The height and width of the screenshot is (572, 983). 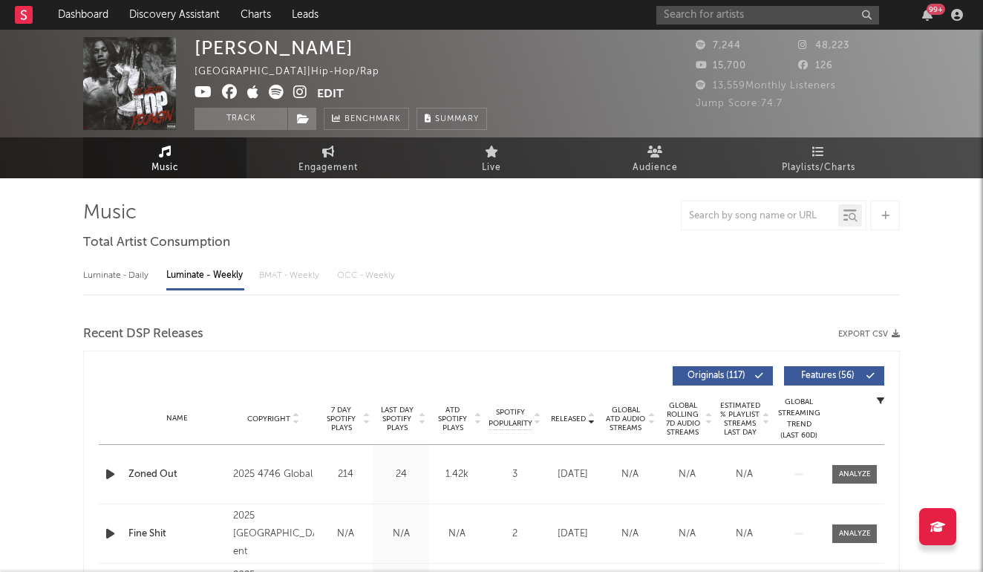 I want to click on span: ATD Spotify Plays, so click(x=452, y=419).